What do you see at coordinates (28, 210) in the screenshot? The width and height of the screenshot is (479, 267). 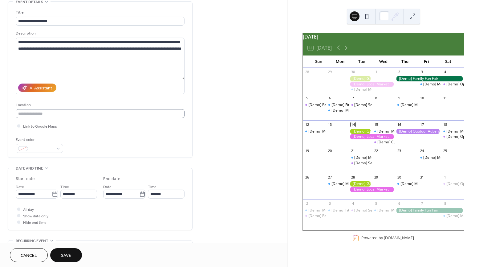 I see `span: All day` at bounding box center [28, 210].